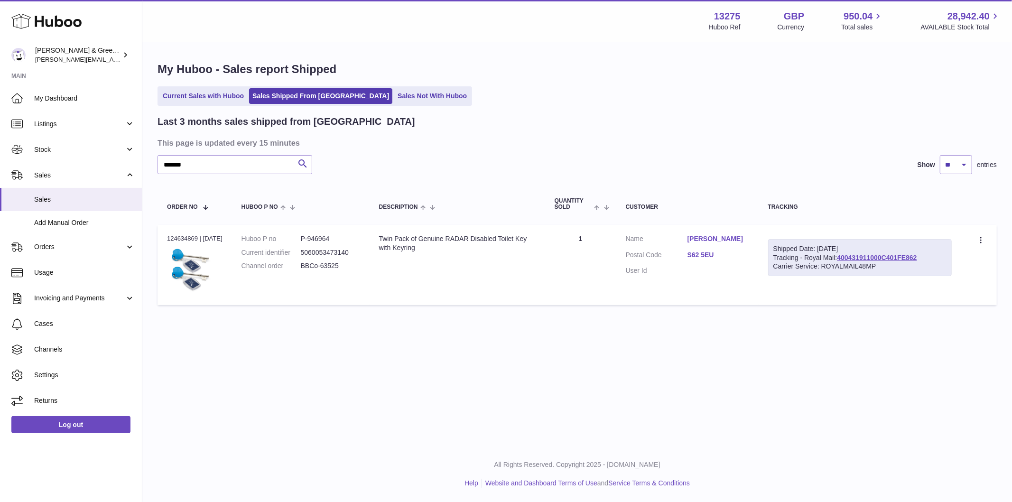 This screenshot has height=502, width=1012. Describe the element at coordinates (960, 27) in the screenshot. I see `span: AVAILABLE Stock Total` at that location.